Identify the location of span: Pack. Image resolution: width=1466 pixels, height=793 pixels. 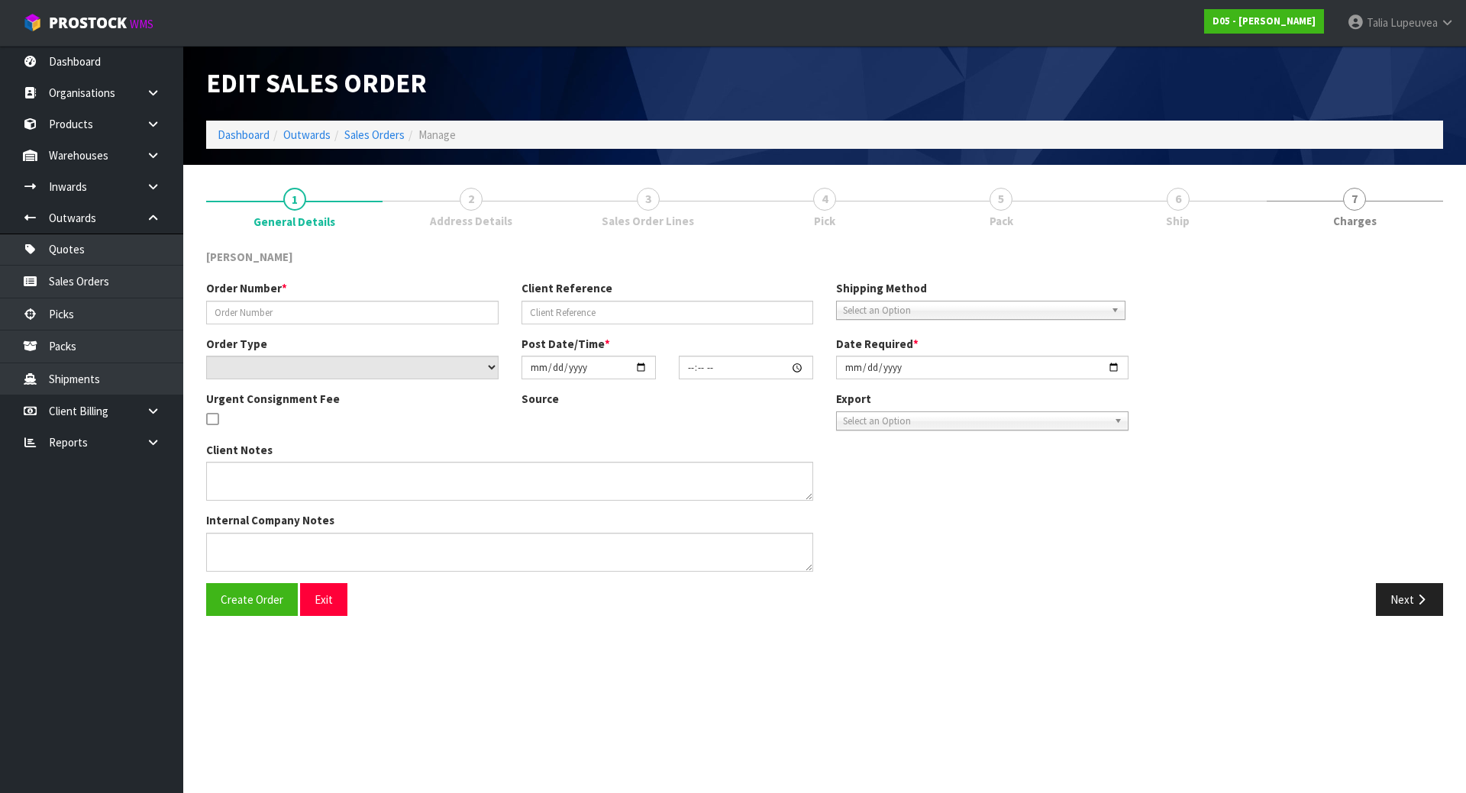
(1001, 221).